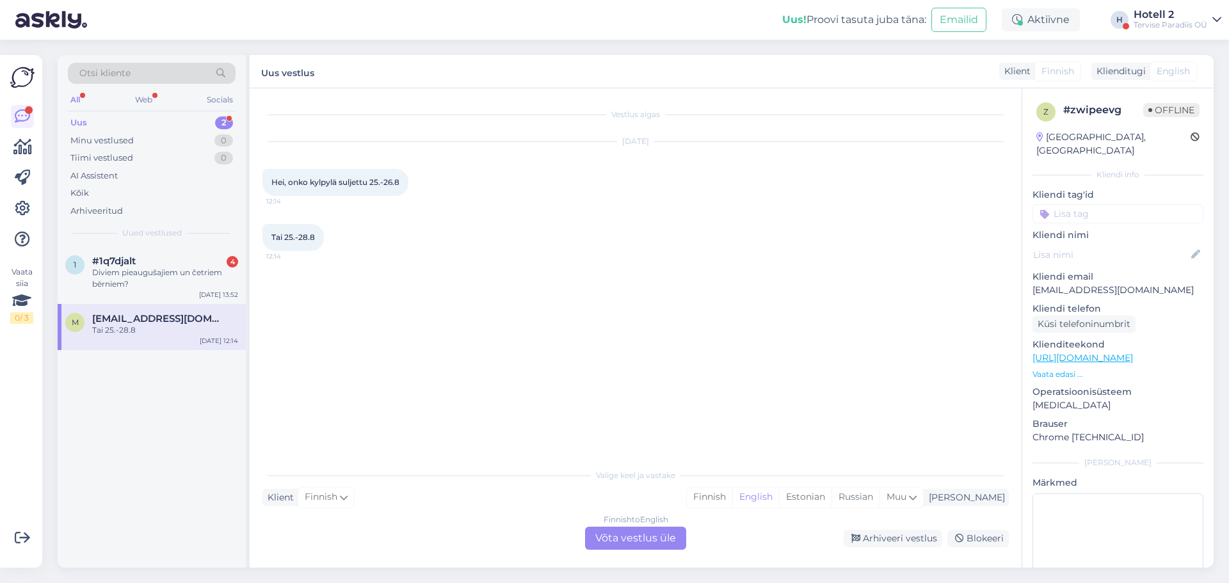 This screenshot has height=583, width=1229. What do you see at coordinates (1084, 324) in the screenshot?
I see `div: Küsi telefoninumbrit` at bounding box center [1084, 324].